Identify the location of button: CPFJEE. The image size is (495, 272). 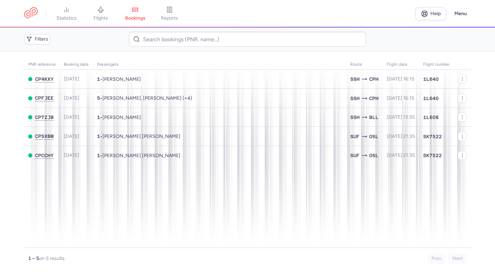
(44, 98).